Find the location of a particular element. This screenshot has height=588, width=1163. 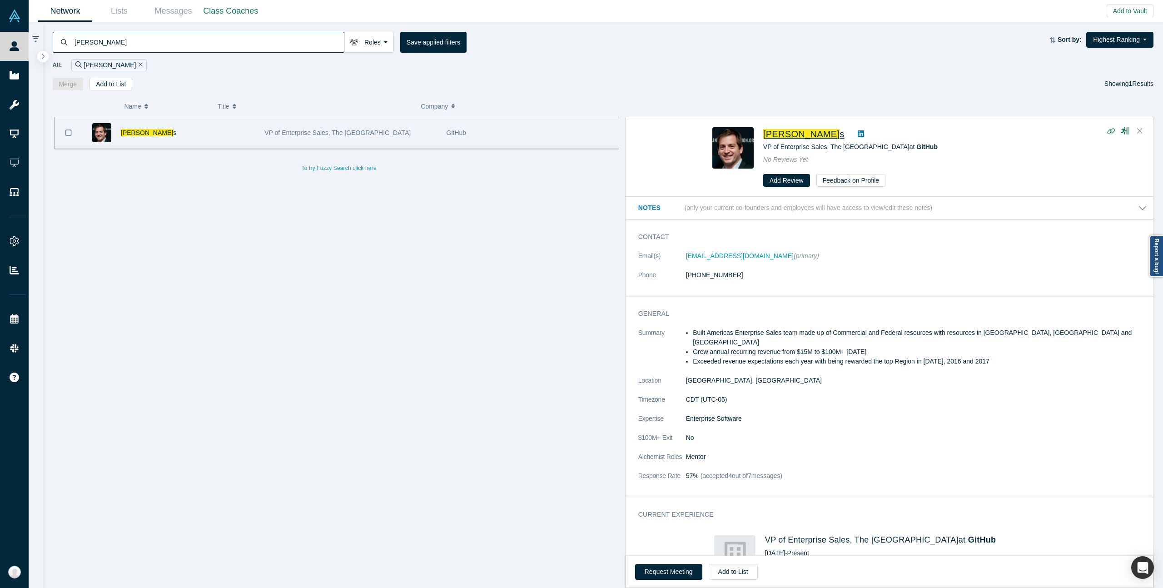

dd: Mentor is located at coordinates (916, 457).